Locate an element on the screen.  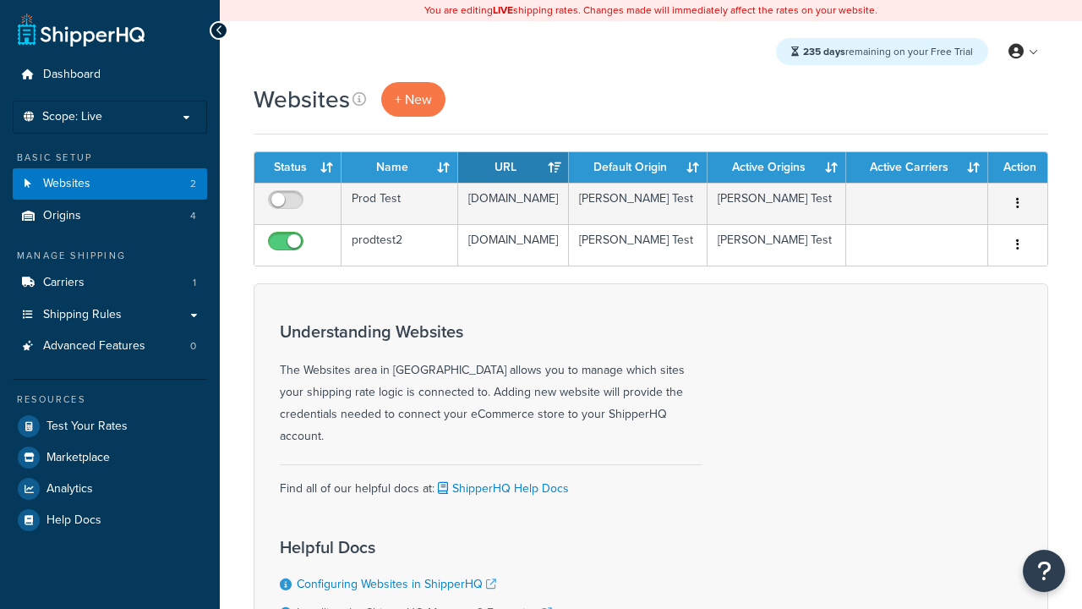
a: Dashboard is located at coordinates (110, 74).